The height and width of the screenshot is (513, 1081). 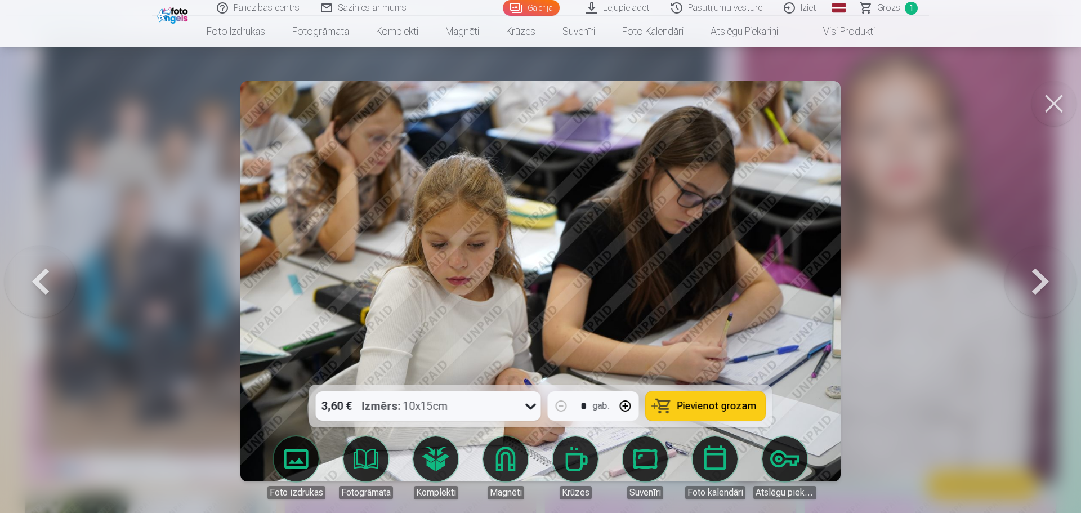 What do you see at coordinates (405, 406) in the screenshot?
I see `div: 10x15cm` at bounding box center [405, 406].